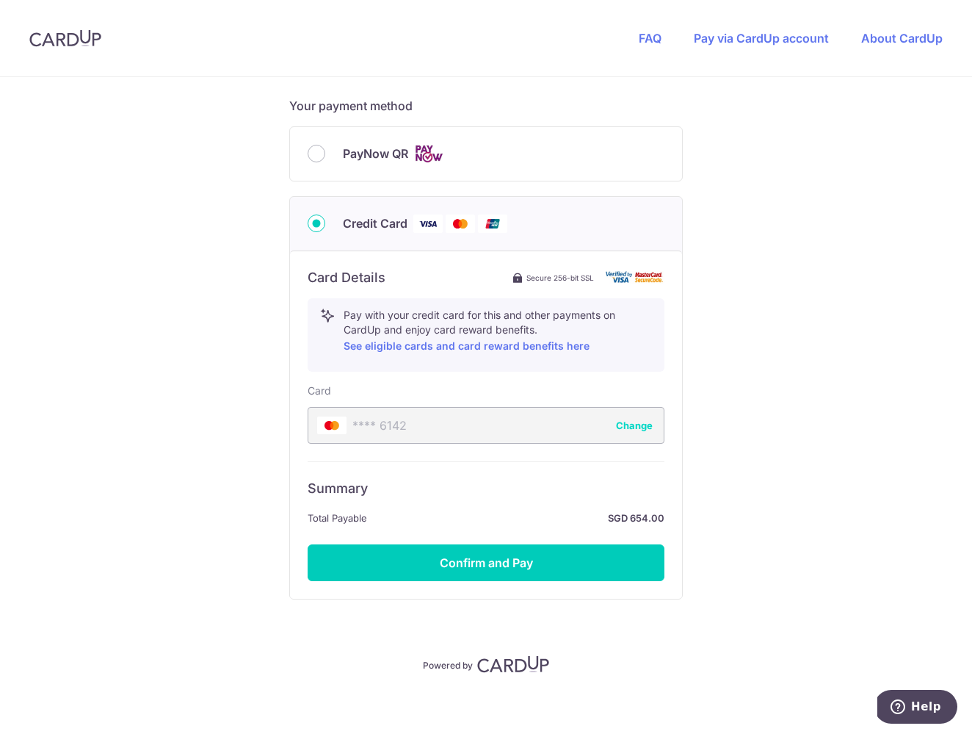  Describe the element at coordinates (560, 278) in the screenshot. I see `span: Secure 256-bit SSL` at that location.